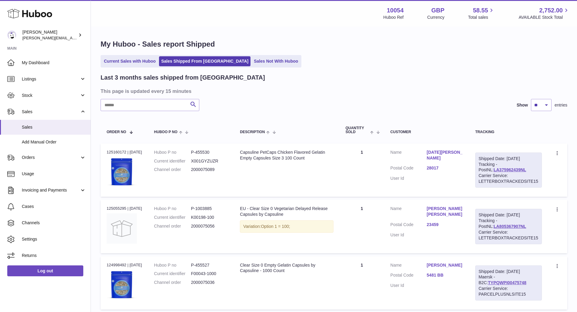 The height and width of the screenshot is (312, 577). I want to click on div: Clear Size 0 Empty Gelatin Capsules by Capsuline - 1000 Count, so click(287, 268).